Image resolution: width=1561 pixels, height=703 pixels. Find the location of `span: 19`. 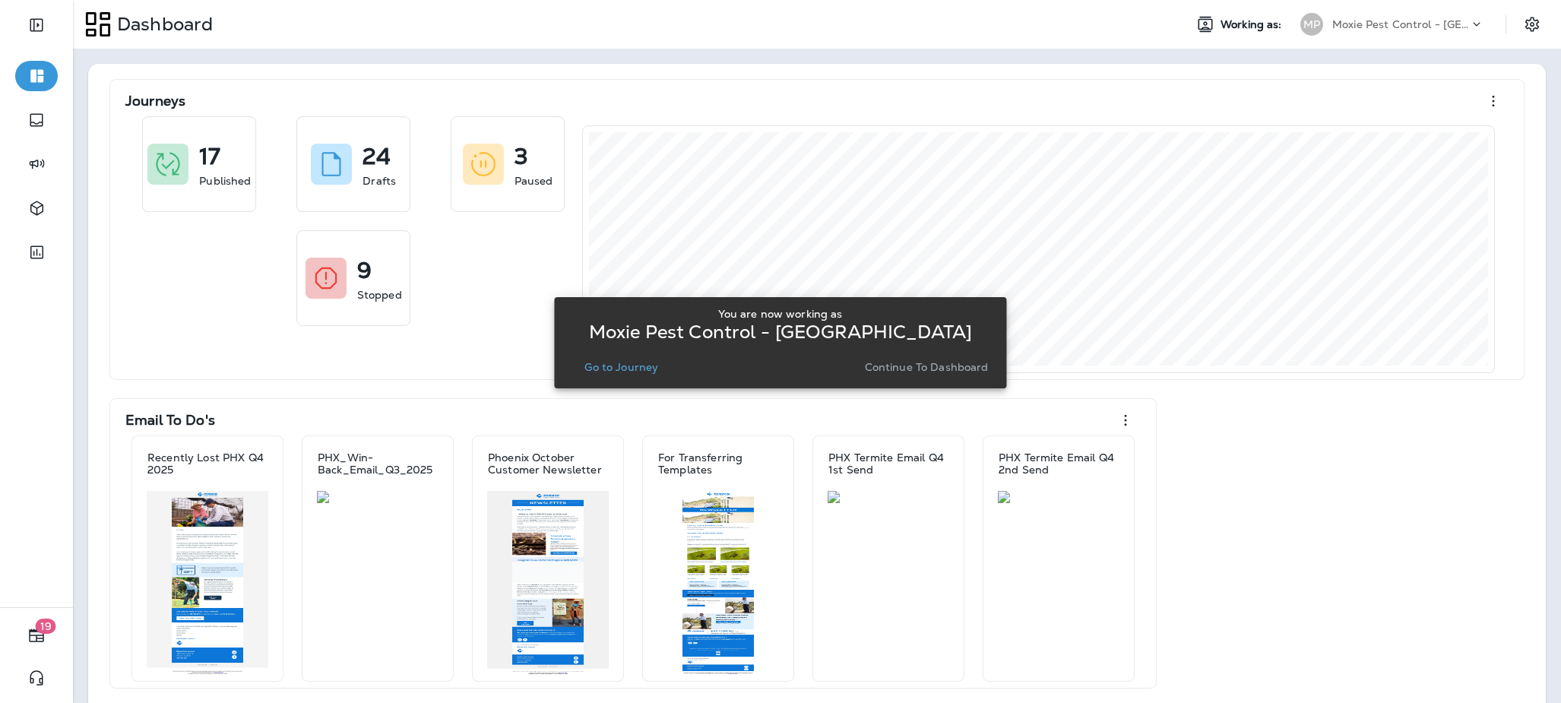

span: 19 is located at coordinates (46, 626).